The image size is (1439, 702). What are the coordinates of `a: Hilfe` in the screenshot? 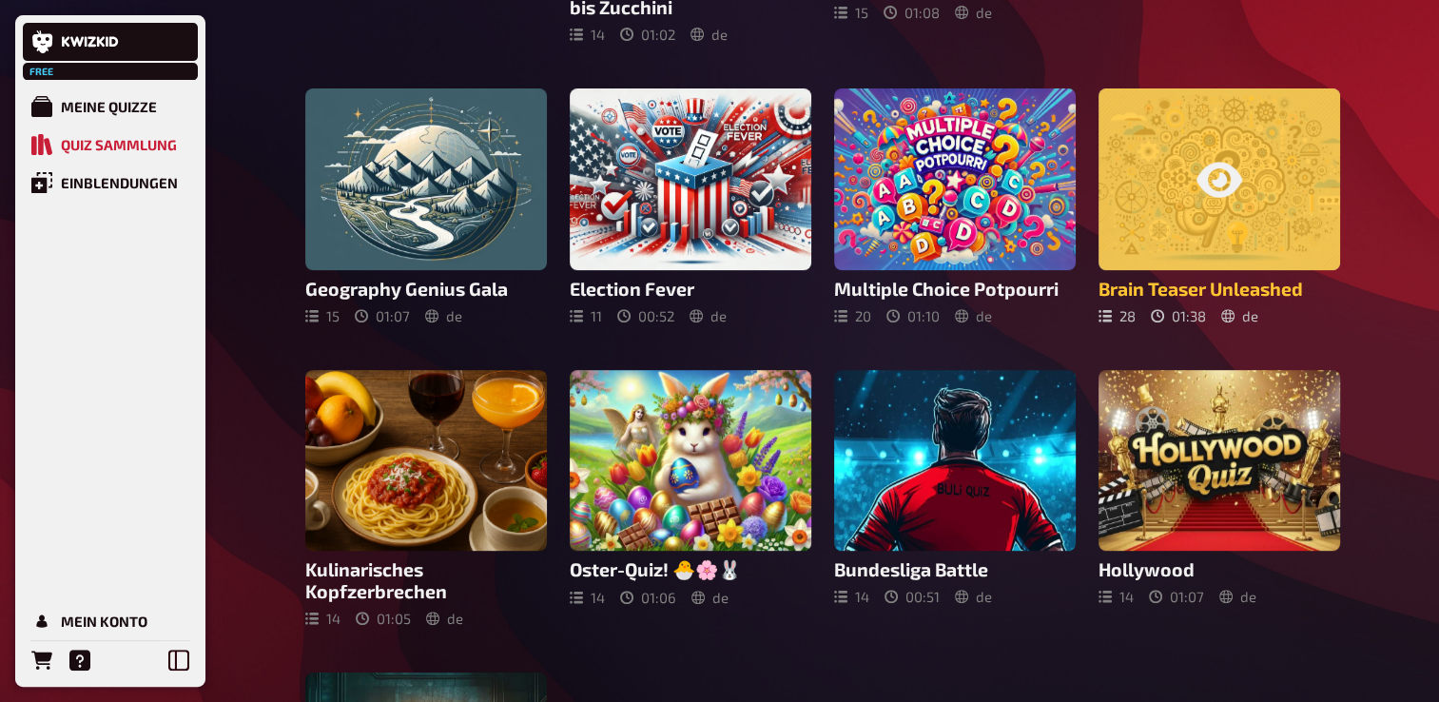 It's located at (80, 660).